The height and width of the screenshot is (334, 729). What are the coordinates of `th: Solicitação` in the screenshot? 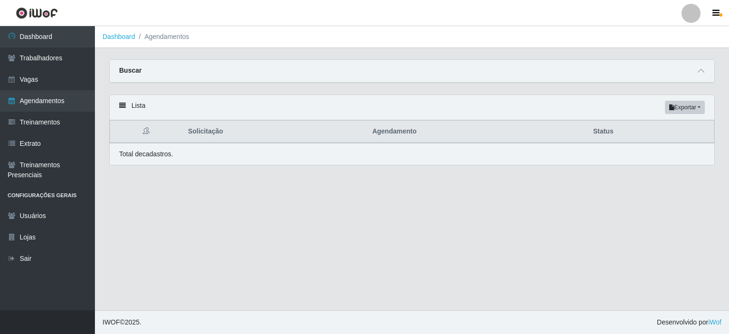 It's located at (274, 131).